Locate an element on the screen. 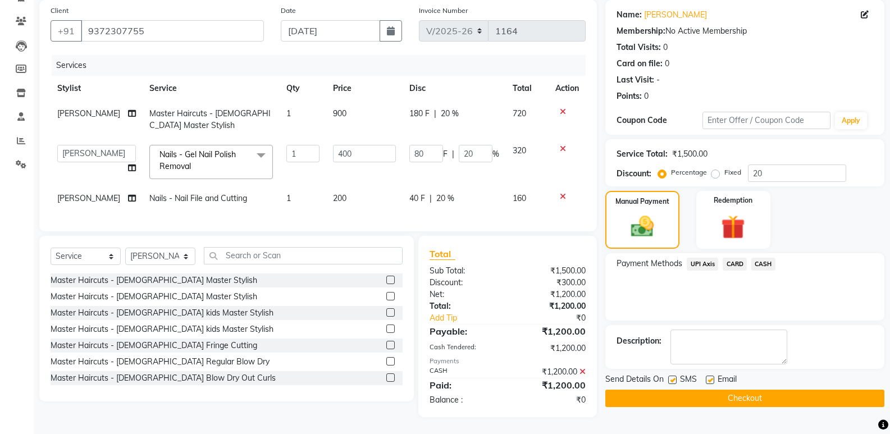 The image size is (890, 434). button: Checkout is located at coordinates (744, 398).